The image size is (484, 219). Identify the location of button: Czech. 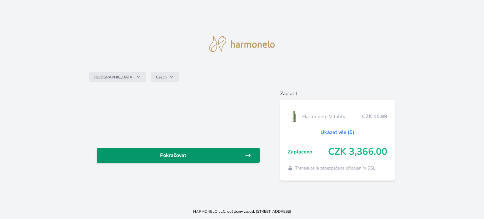
(165, 77).